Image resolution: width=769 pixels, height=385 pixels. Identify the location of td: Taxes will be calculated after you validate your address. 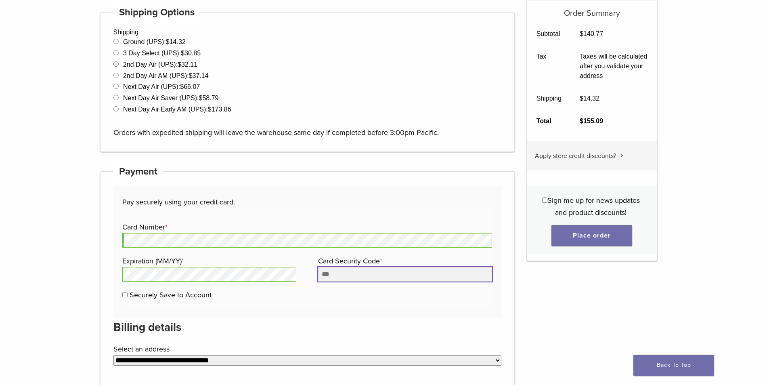
(613, 66).